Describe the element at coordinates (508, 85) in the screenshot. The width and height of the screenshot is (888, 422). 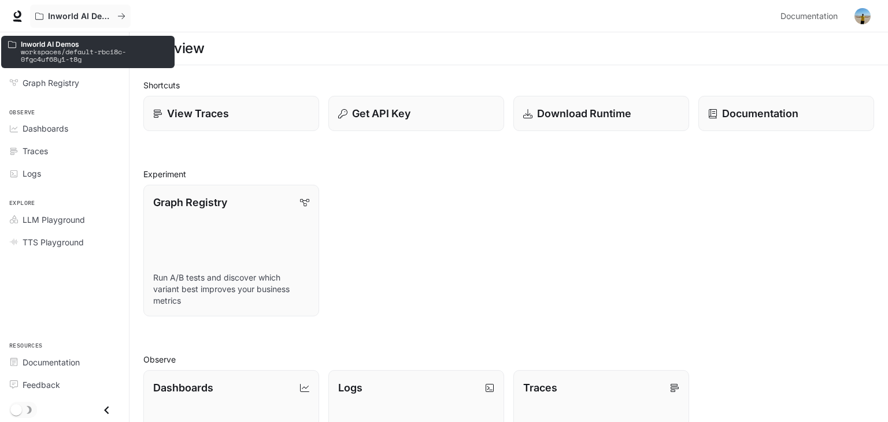
I see `h2: Shortcuts` at that location.